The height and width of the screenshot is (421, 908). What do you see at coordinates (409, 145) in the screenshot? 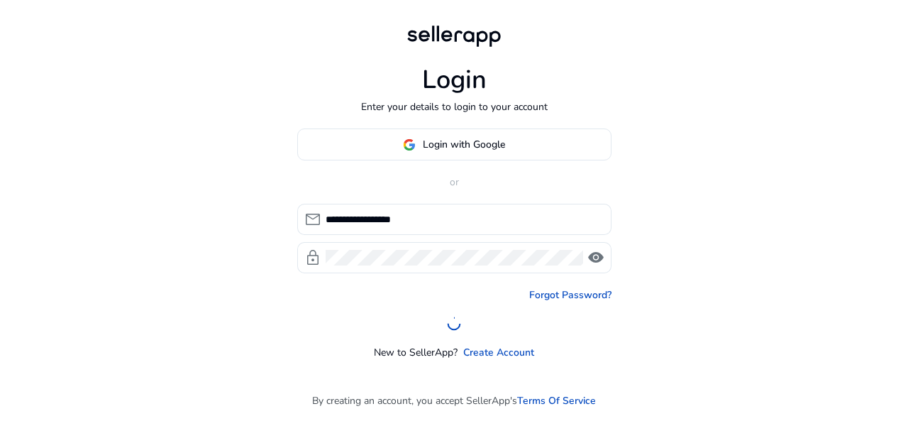
I see `img: google-logo.svg` at bounding box center [409, 145].